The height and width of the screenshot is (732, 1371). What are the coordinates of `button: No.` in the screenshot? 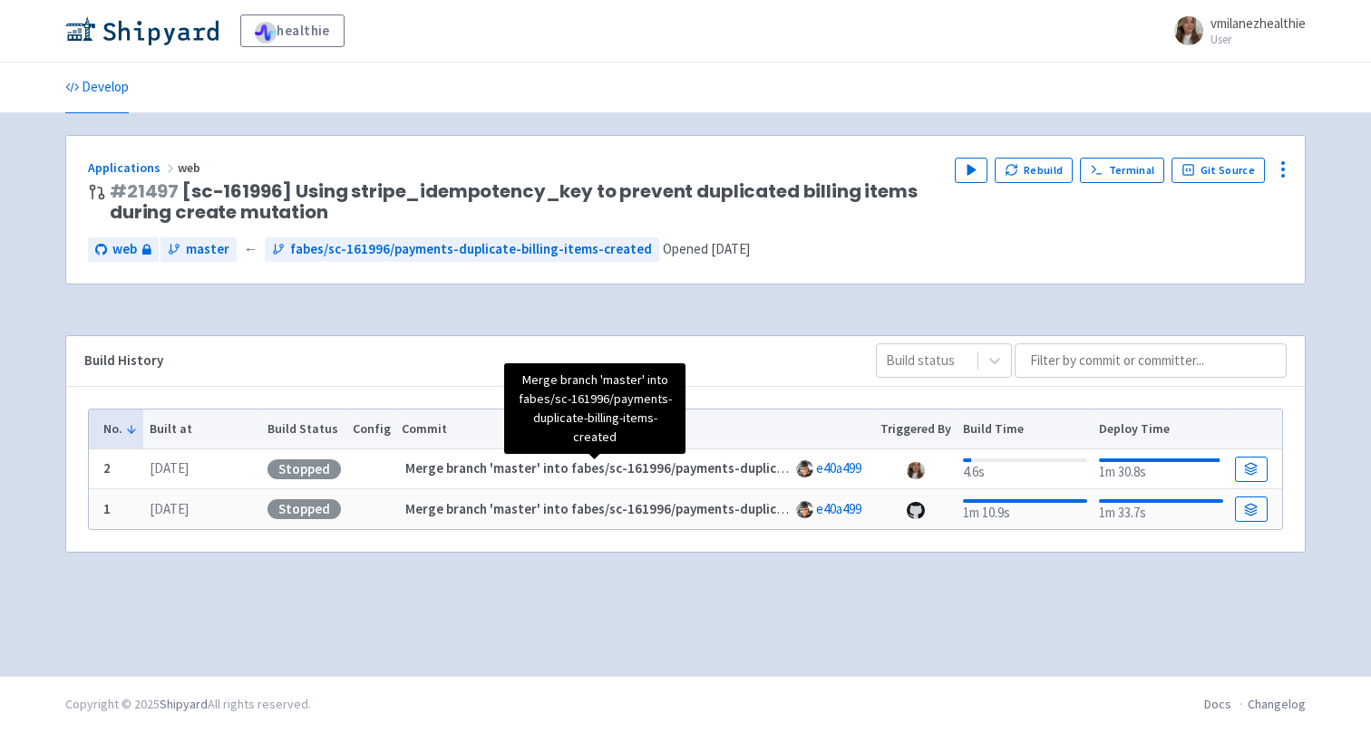 It's located at (121, 429).